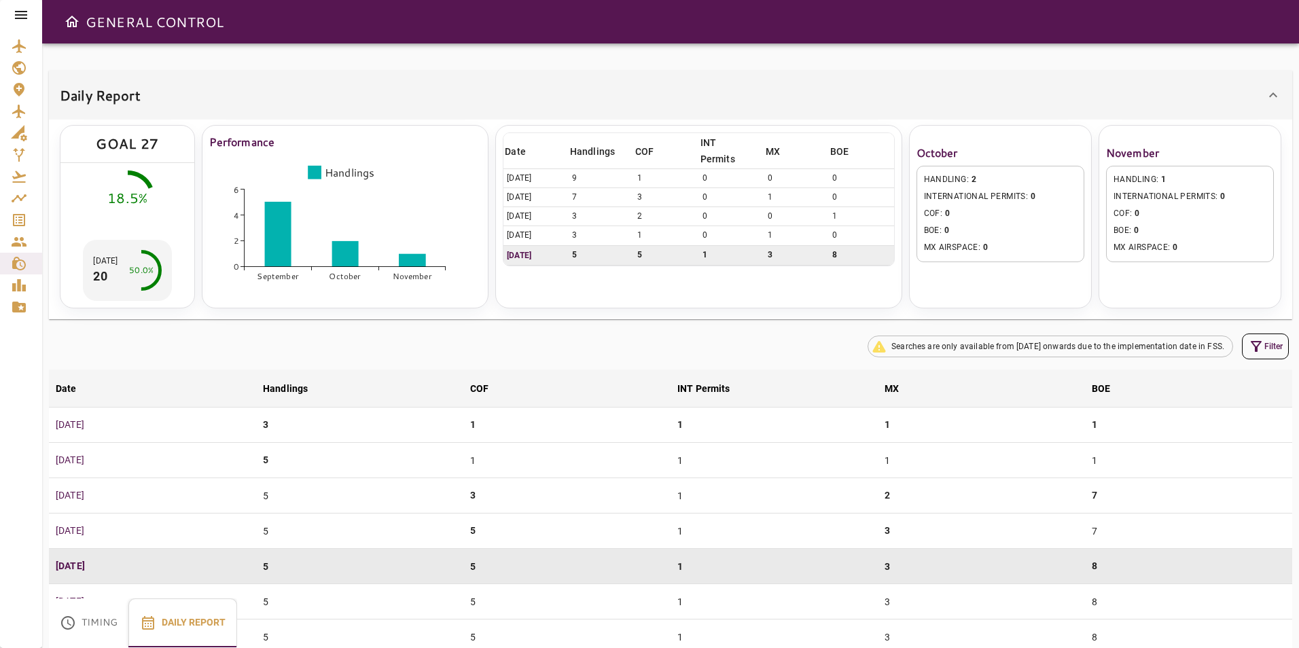  Describe the element at coordinates (887, 495) in the screenshot. I see `p: 2` at that location.